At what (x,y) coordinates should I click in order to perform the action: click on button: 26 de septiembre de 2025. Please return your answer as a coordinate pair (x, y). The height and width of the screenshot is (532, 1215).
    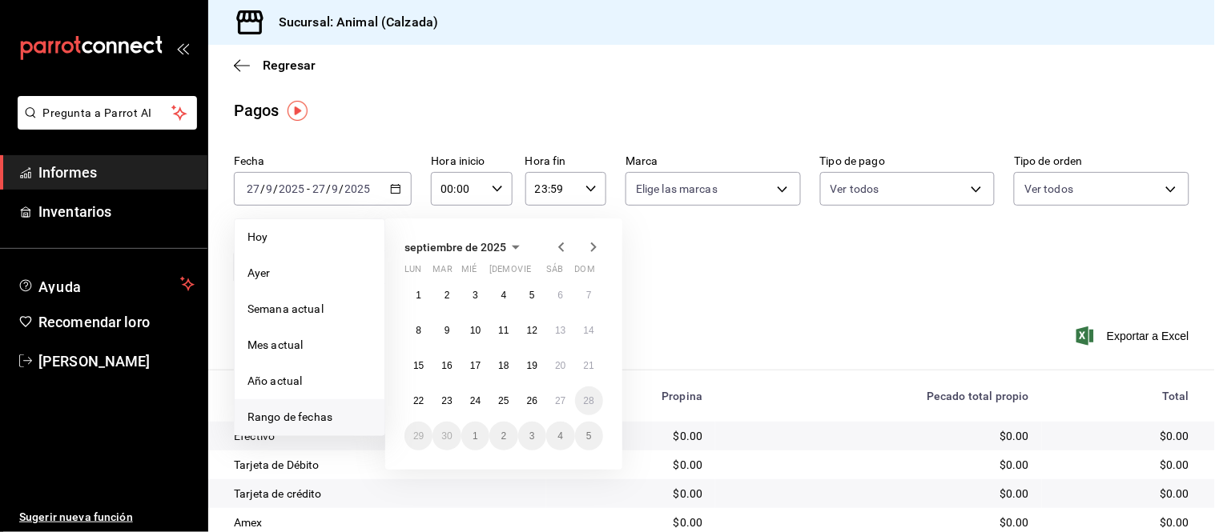
    Looking at the image, I should click on (532, 401).